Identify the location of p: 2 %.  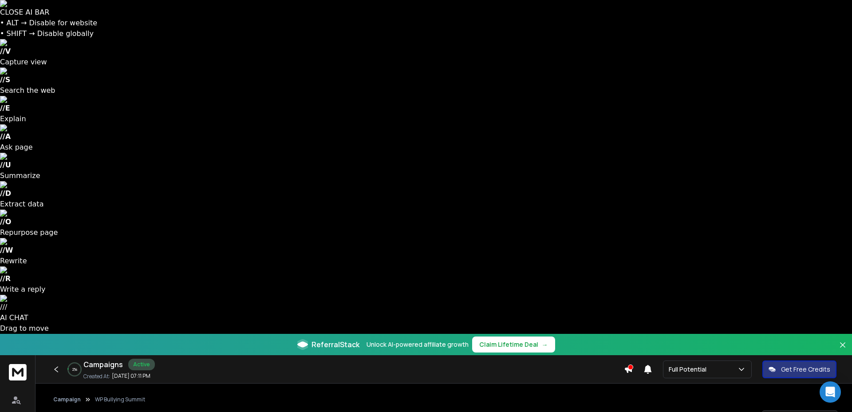
(75, 369).